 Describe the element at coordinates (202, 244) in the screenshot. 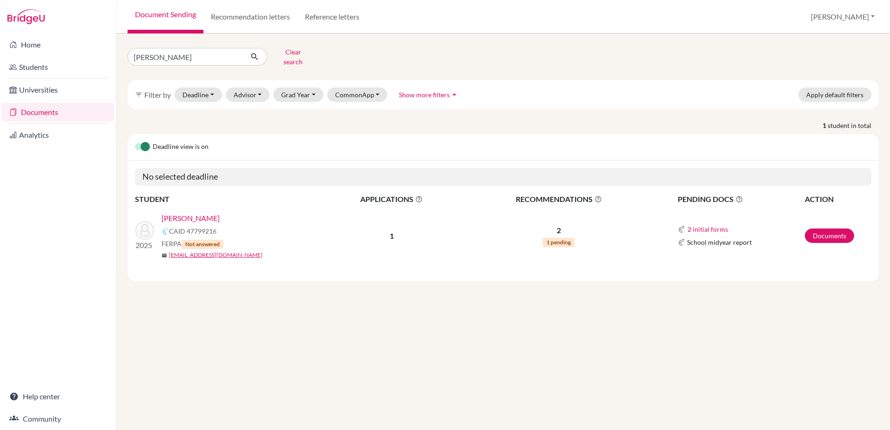

I see `span: Not answered` at that location.